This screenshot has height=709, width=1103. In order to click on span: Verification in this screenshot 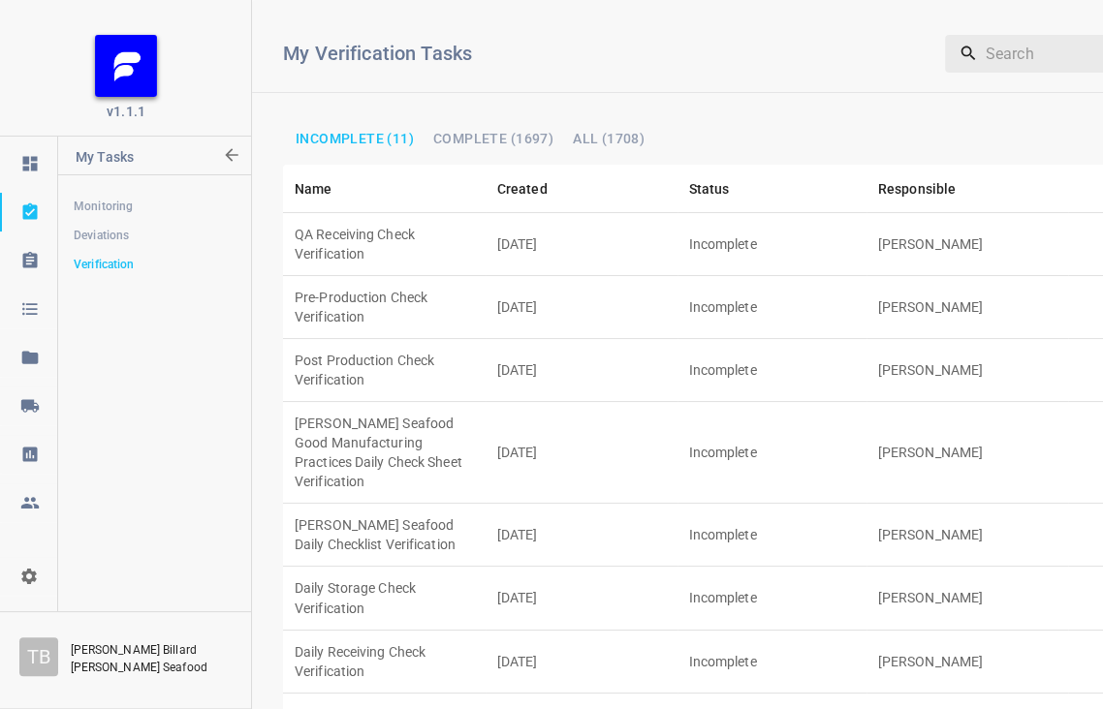, I will do `click(154, 264)`.